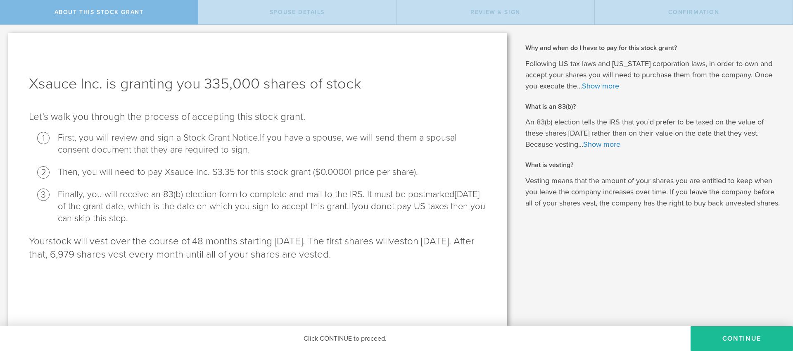  I want to click on button: CONTINUE, so click(742, 338).